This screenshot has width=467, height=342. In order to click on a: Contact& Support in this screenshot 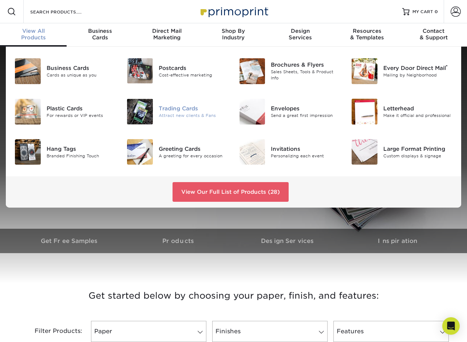, I will do `click(433, 35)`.